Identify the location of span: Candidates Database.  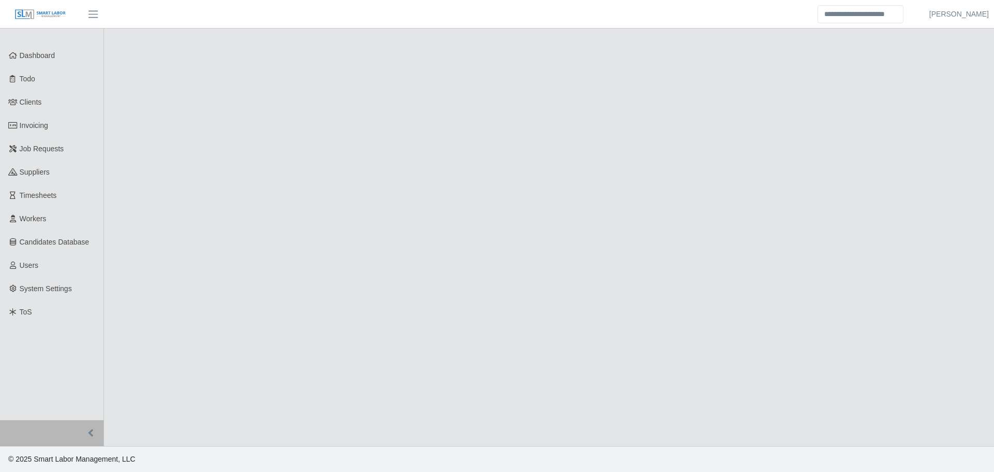
(54, 242).